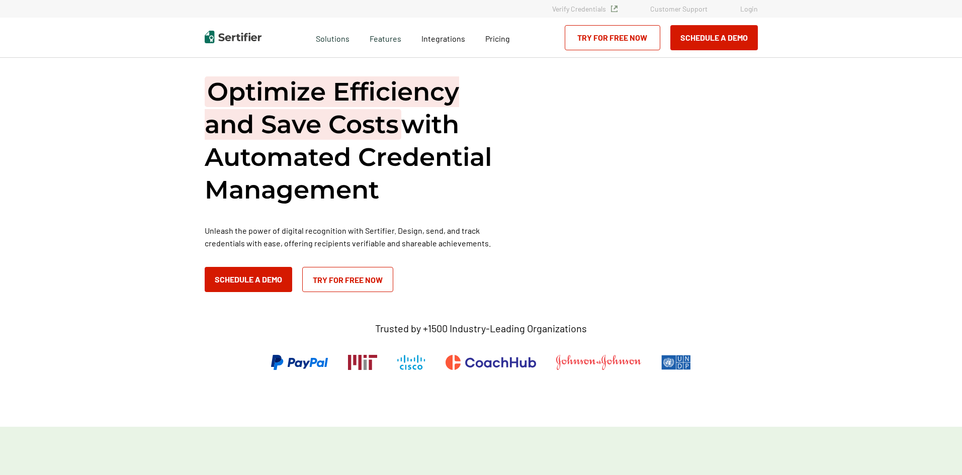 The width and height of the screenshot is (962, 475). What do you see at coordinates (443, 37) in the screenshot?
I see `a: Integrations` at bounding box center [443, 37].